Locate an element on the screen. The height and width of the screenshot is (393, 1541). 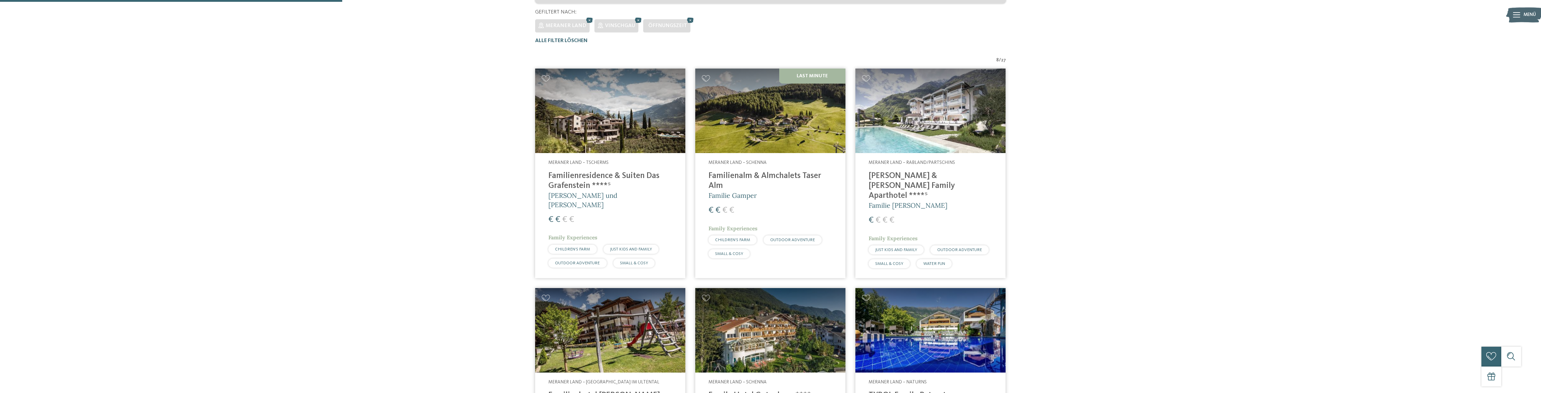
span: Meraner Land – Tscherms is located at coordinates (579, 163).